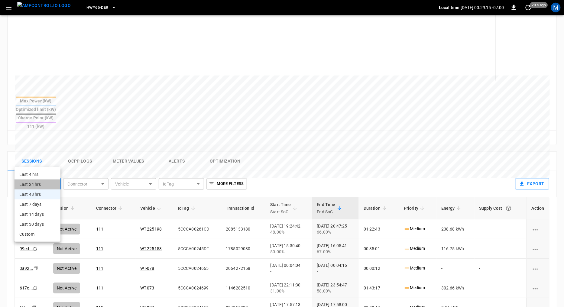 The height and width of the screenshot is (307, 564). Describe the element at coordinates (37, 214) in the screenshot. I see `li: Last 14 days` at that location.